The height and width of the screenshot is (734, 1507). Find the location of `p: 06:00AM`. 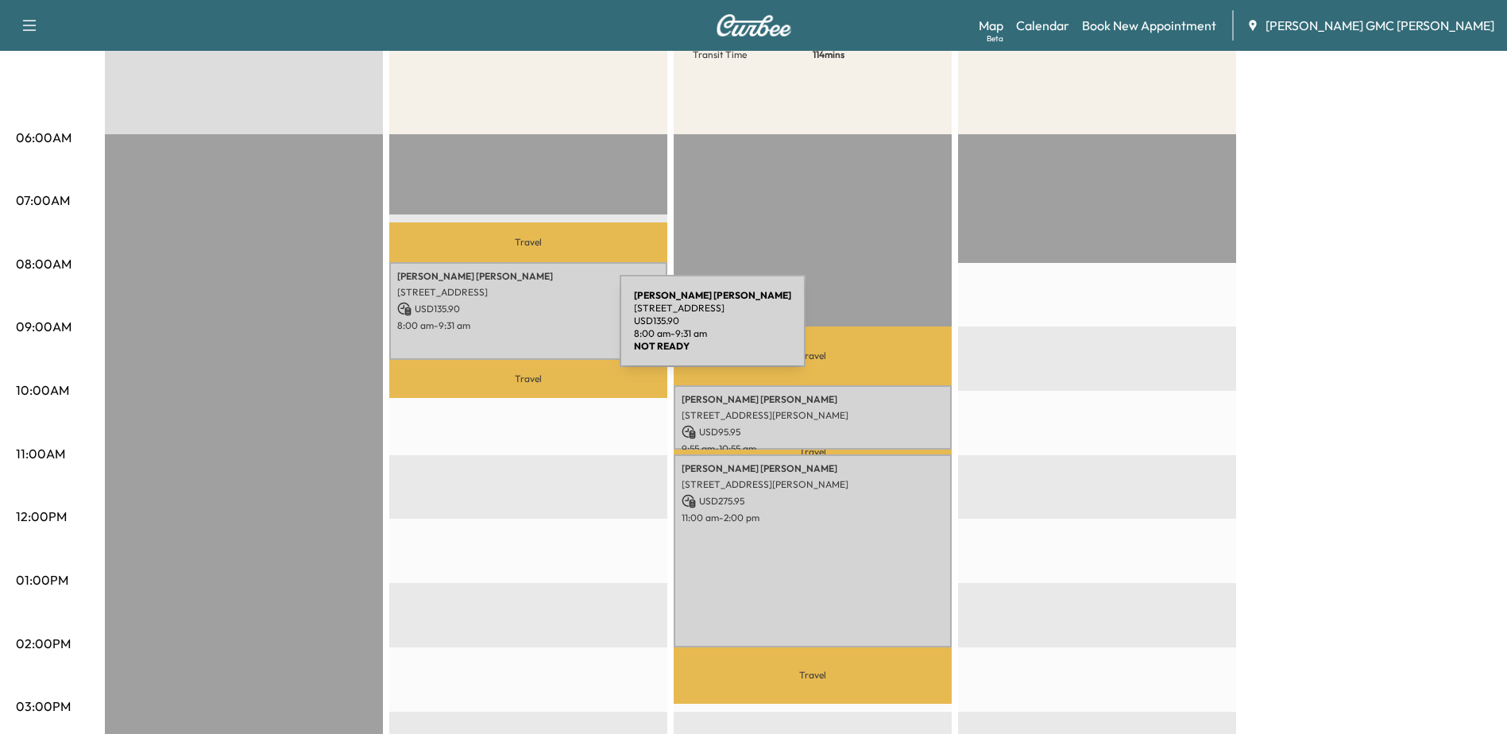

p: 06:00AM is located at coordinates (44, 137).